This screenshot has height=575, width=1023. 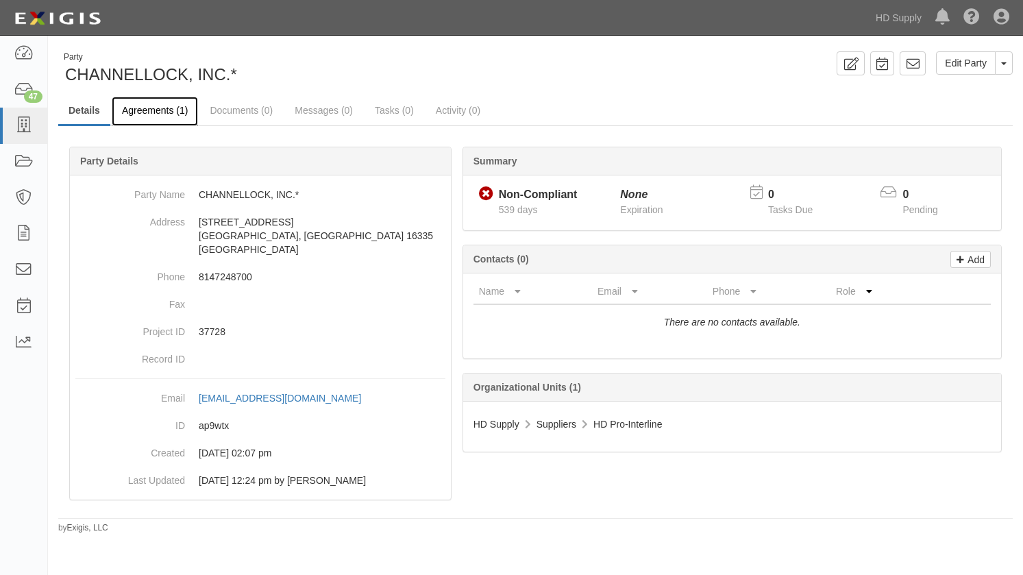 What do you see at coordinates (155, 111) in the screenshot?
I see `a: Agreements (1)` at bounding box center [155, 111].